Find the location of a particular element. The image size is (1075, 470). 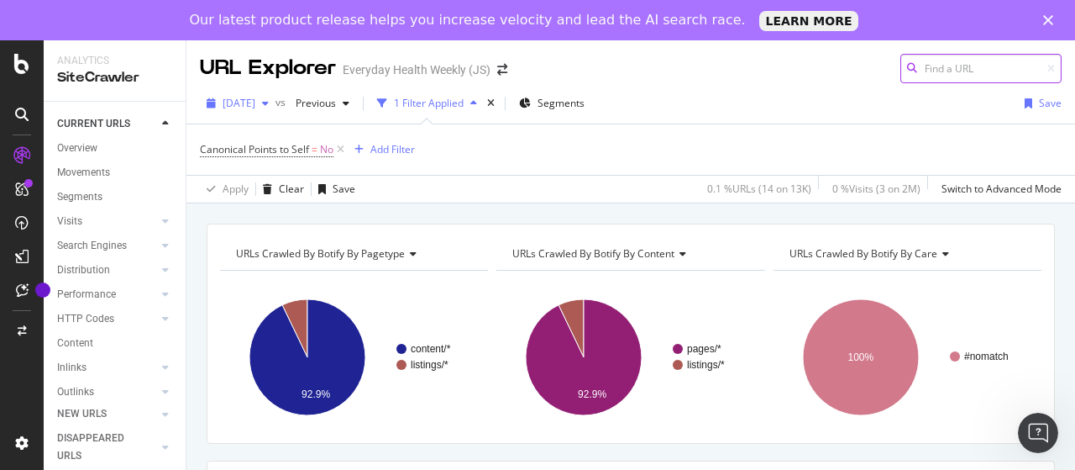

h4: URLs Crawled By Botify By content is located at coordinates (629, 254).